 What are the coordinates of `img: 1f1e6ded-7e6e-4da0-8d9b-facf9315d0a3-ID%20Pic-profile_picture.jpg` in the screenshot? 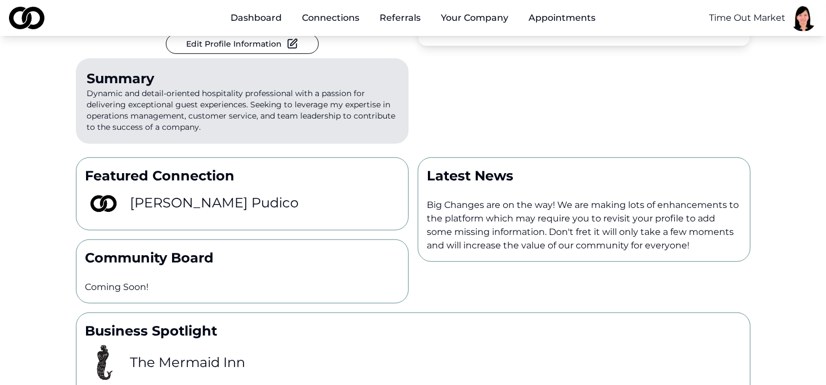 It's located at (803, 18).